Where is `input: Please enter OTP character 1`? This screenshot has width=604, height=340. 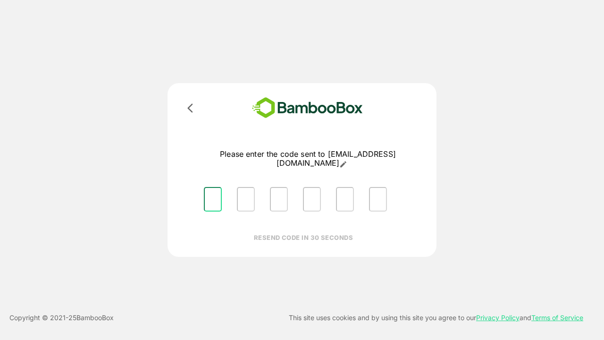 input: Please enter OTP character 1 is located at coordinates (213, 199).